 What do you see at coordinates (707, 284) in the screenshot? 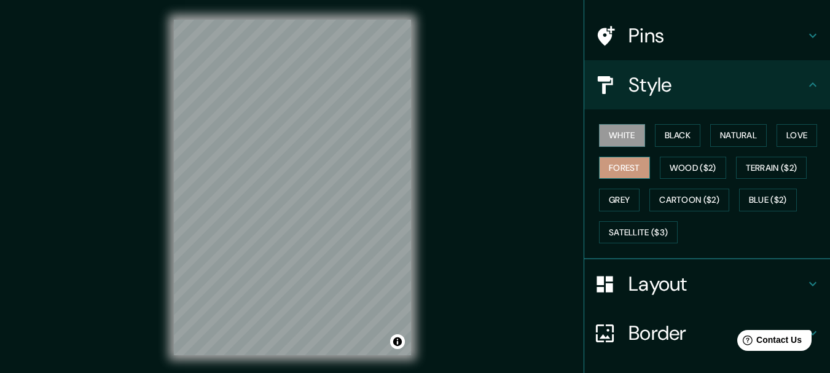
I see `div: Layout` at bounding box center [707, 284].